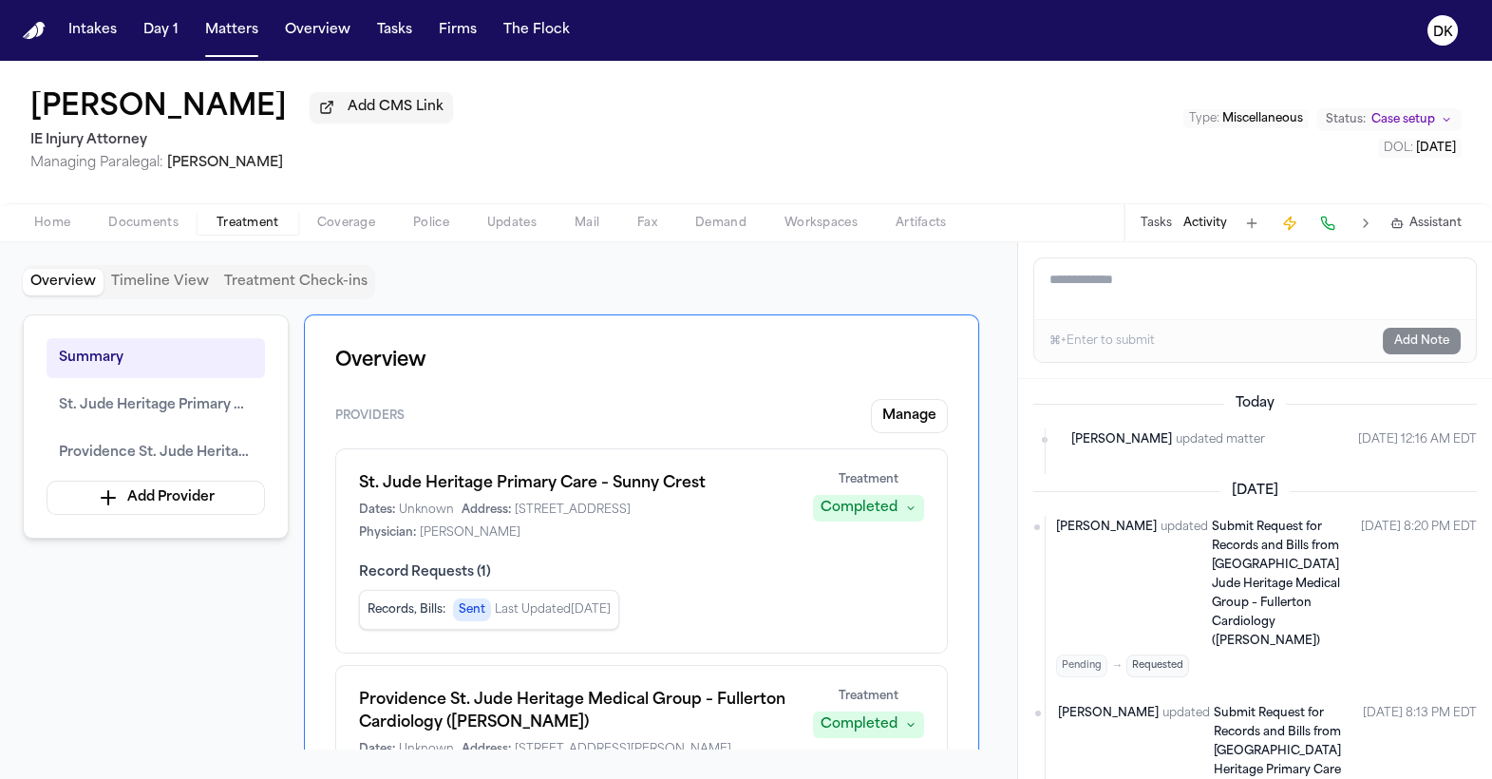  Describe the element at coordinates (1403, 120) in the screenshot. I see `span: Case setup` at that location.